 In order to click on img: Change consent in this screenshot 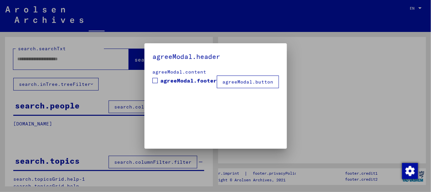, I will do `click(410, 171)`.